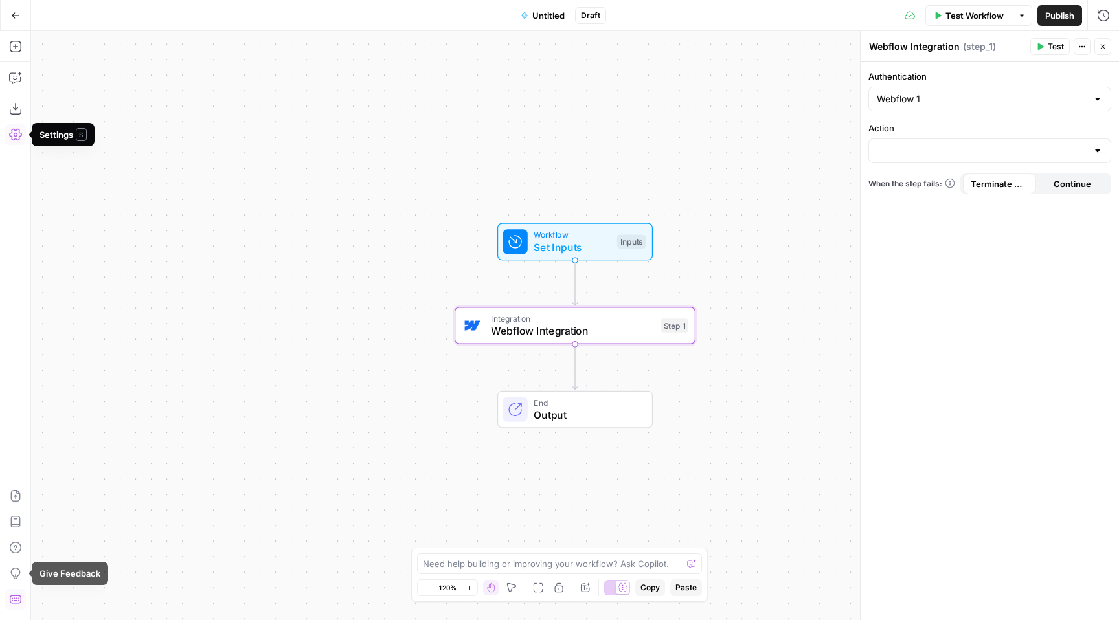 This screenshot has width=1119, height=620. I want to click on span: Paste, so click(686, 588).